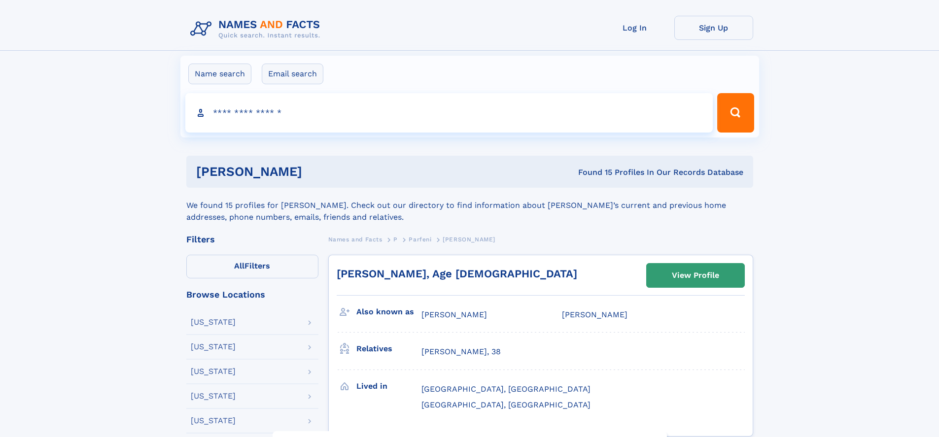 This screenshot has height=437, width=939. Describe the element at coordinates (735, 113) in the screenshot. I see `button: Search Button` at that location.